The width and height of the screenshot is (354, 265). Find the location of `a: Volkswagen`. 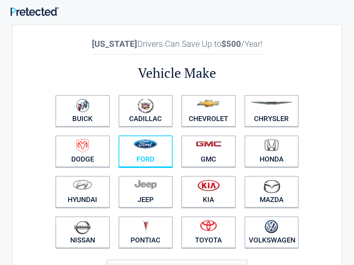

a: Volkswagen is located at coordinates (272, 232).